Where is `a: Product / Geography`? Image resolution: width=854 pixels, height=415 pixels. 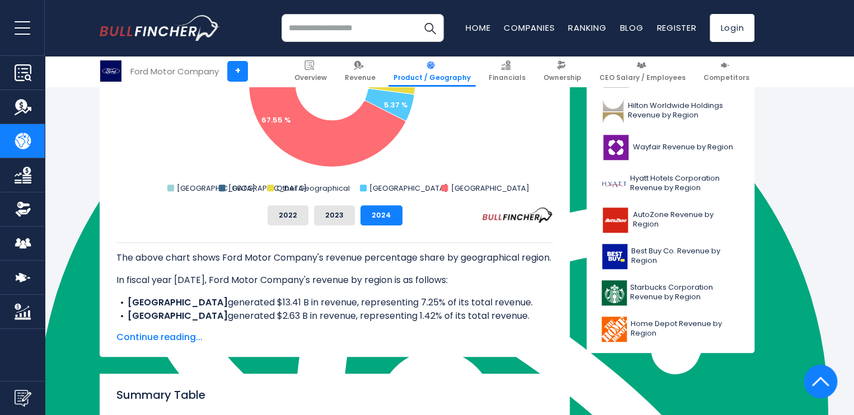
a: Product / Geography is located at coordinates (432, 71).